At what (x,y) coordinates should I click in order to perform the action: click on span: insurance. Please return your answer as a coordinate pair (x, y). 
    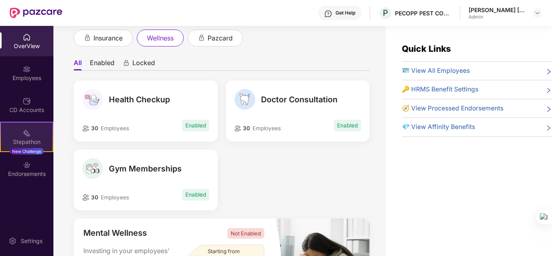
    Looking at the image, I should click on (108, 38).